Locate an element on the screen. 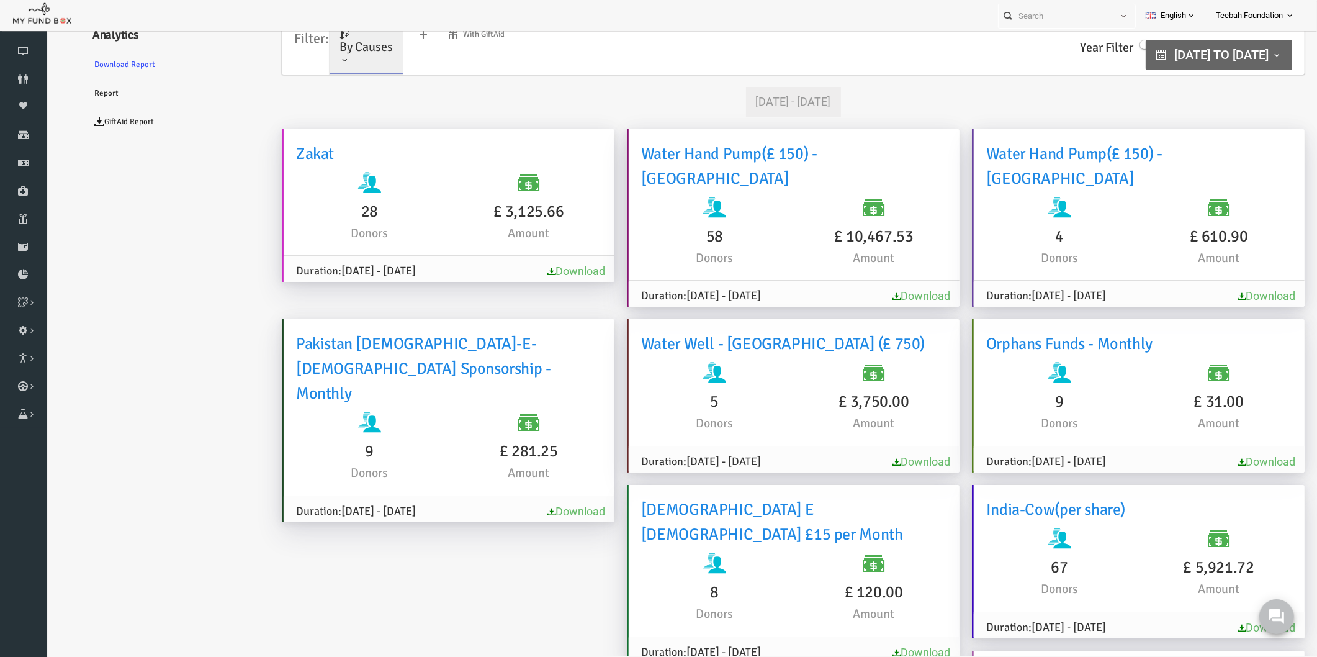 The image size is (1317, 657). span: With GiftAid is located at coordinates (413, 34).